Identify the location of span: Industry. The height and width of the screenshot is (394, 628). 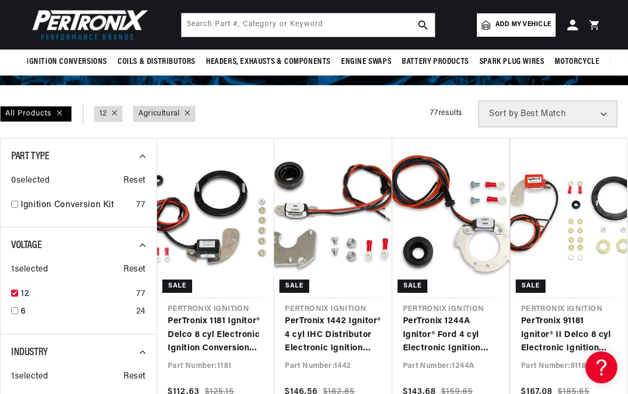
(29, 352).